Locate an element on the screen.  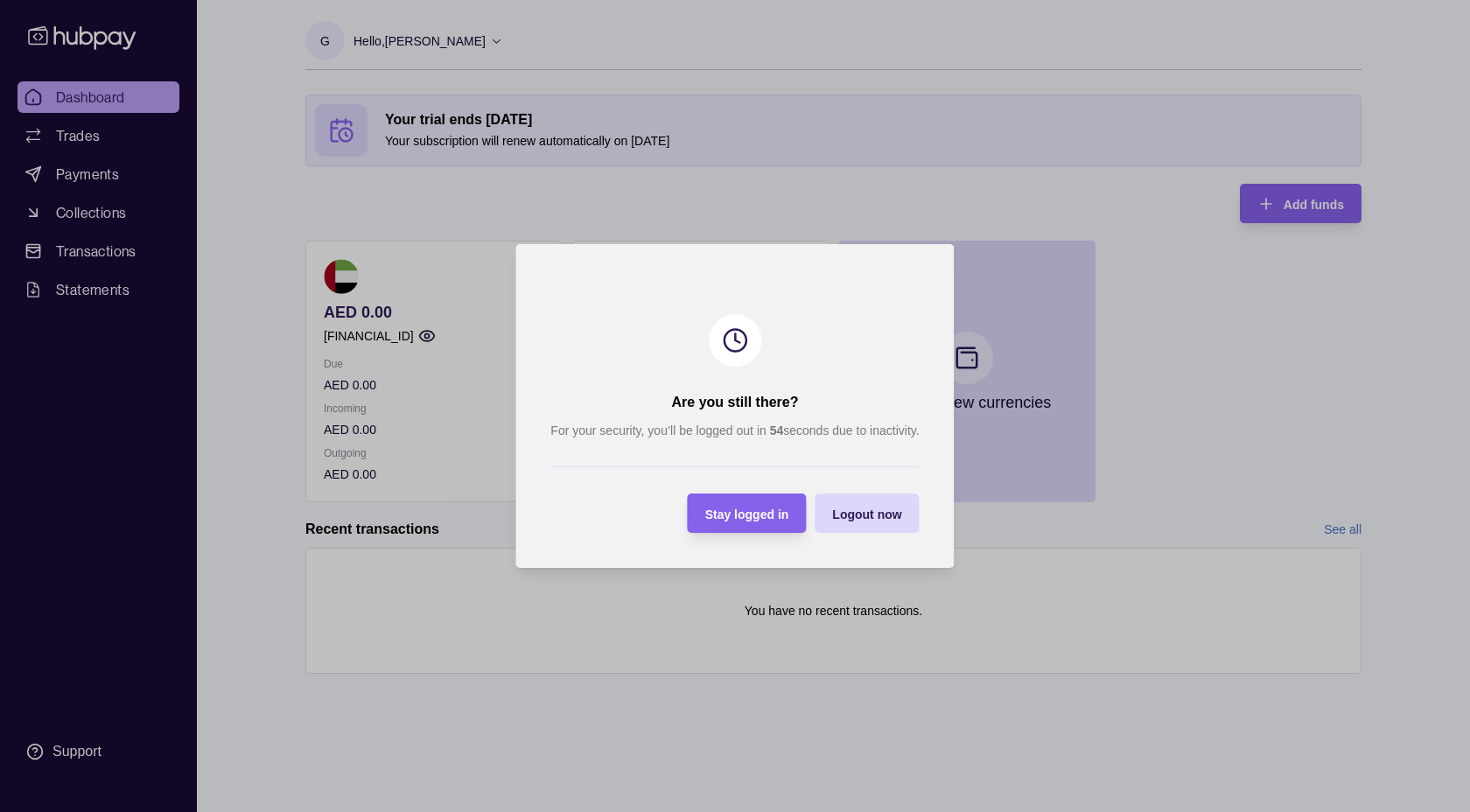
button: Logout now is located at coordinates (866, 512).